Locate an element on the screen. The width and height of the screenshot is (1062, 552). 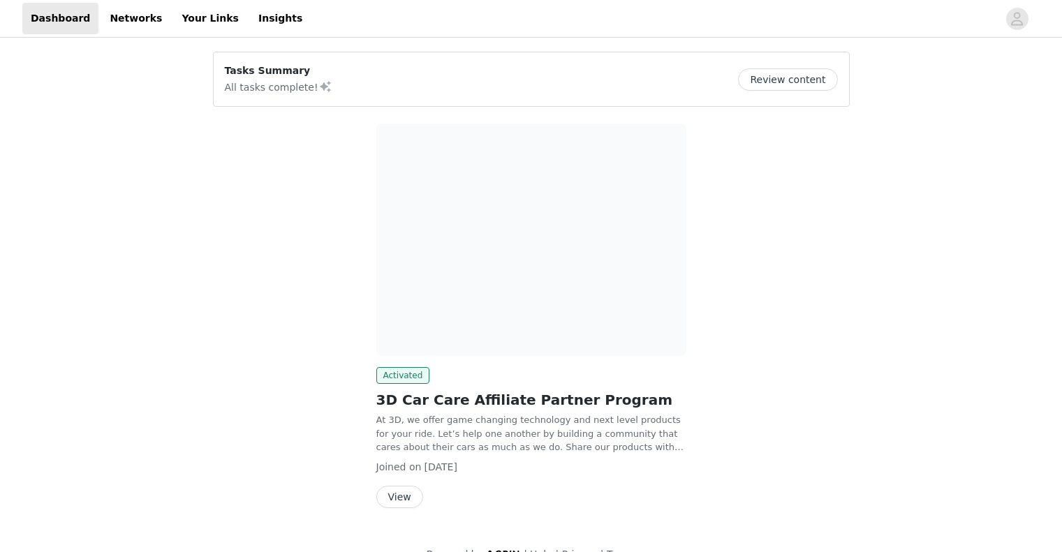
a: Dashboard is located at coordinates (60, 18).